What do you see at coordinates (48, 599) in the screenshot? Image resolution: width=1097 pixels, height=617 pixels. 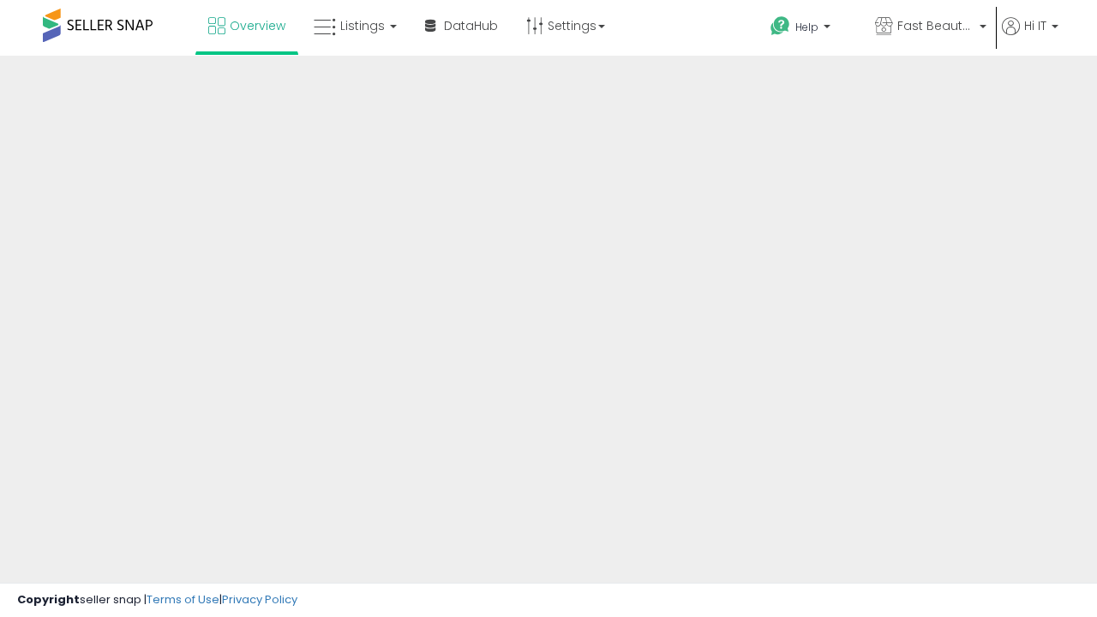 I see `strong: Copyright` at bounding box center [48, 599].